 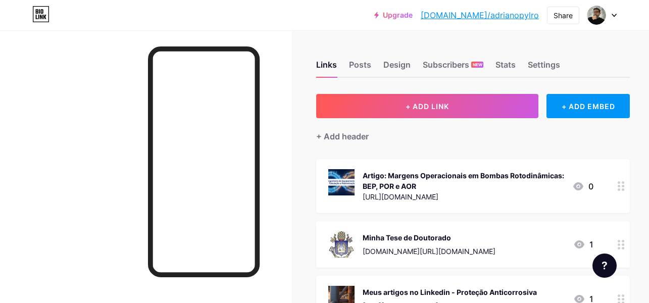 What do you see at coordinates (341, 182) in the screenshot?
I see `img: Artigo: Margens Operacionais em Bombas Rotodinâmicas: BEP, POR e AOR` at bounding box center [341, 182].